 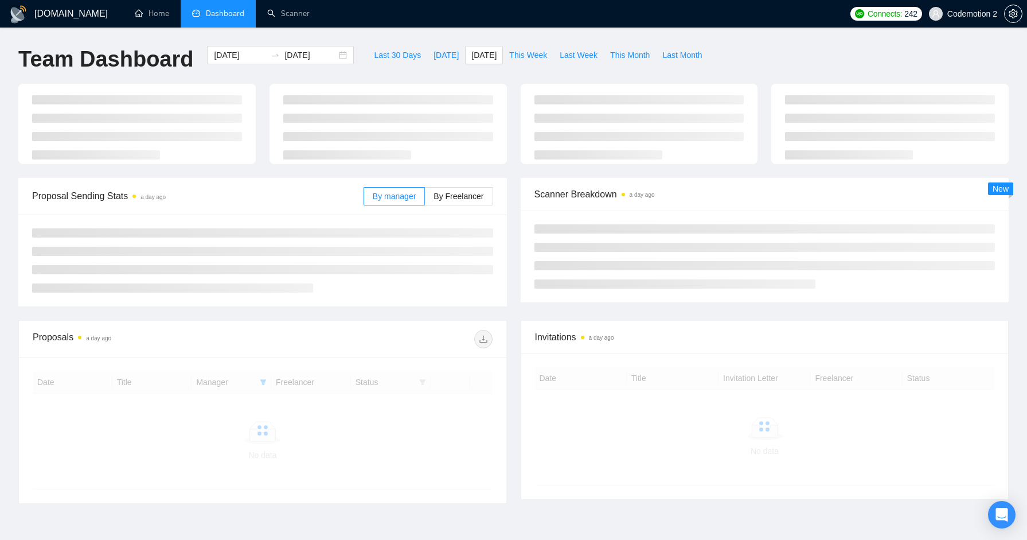 What do you see at coordinates (885, 14) in the screenshot?
I see `span: Connects:` at bounding box center [885, 14].